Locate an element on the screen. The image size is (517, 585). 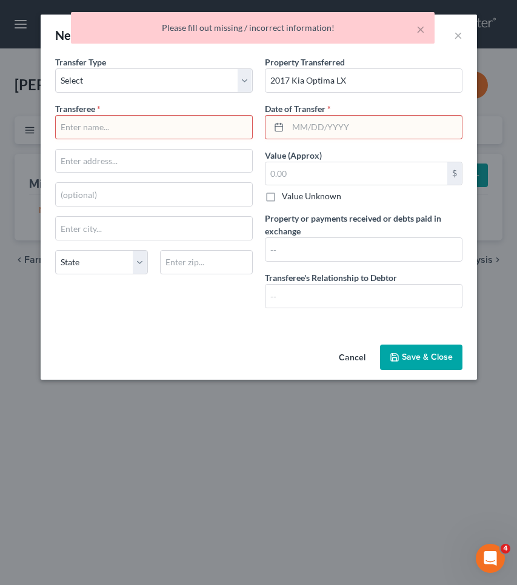
input: Enter zip... is located at coordinates (206, 262).